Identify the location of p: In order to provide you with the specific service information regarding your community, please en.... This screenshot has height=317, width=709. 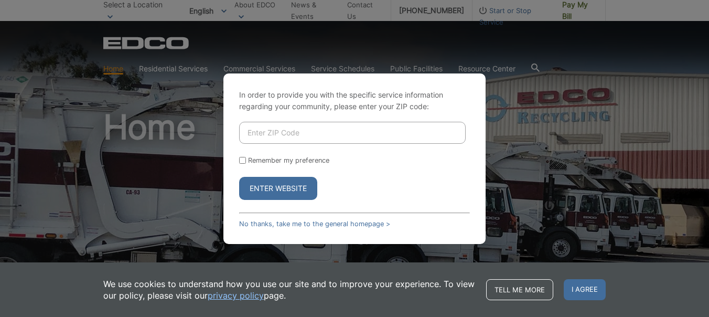
(355, 101).